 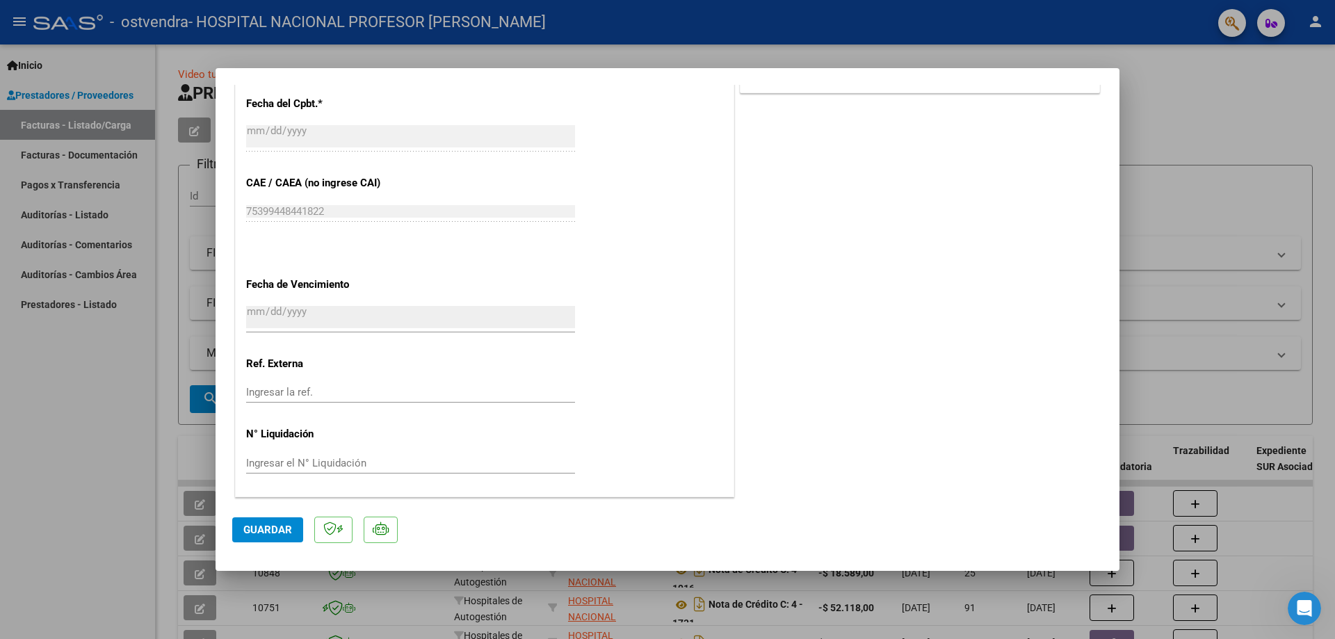 What do you see at coordinates (318, 183) in the screenshot?
I see `p: CAE / CAEA (no ingrese CAI)` at bounding box center [318, 183].